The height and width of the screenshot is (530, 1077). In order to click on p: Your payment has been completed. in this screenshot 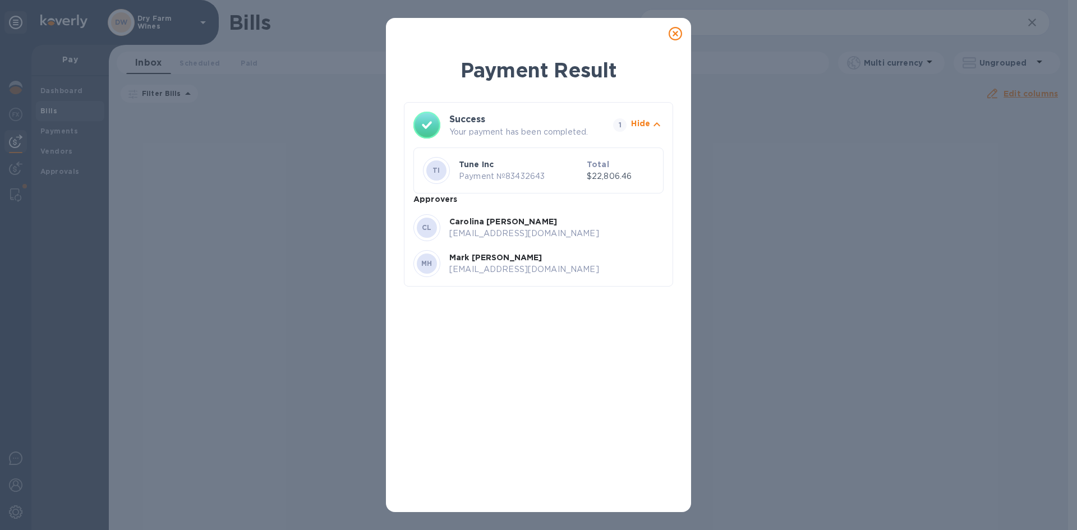, I will do `click(529, 132)`.